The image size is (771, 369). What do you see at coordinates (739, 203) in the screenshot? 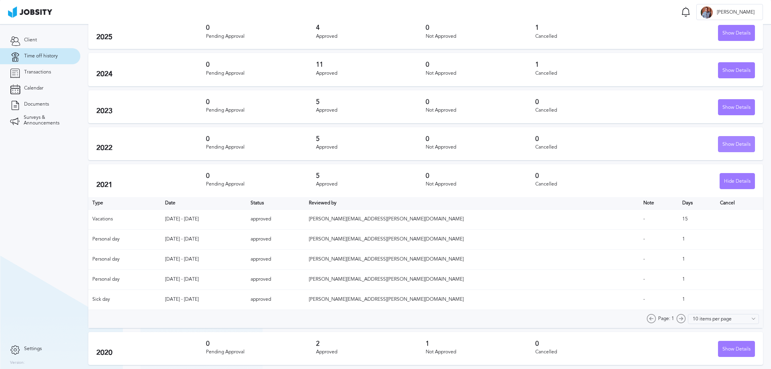
I see `th: Cancel` at bounding box center [739, 203].